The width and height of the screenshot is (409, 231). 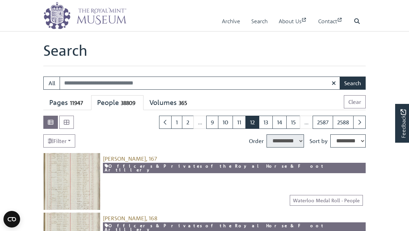 I want to click on span: Feedback, so click(x=403, y=124).